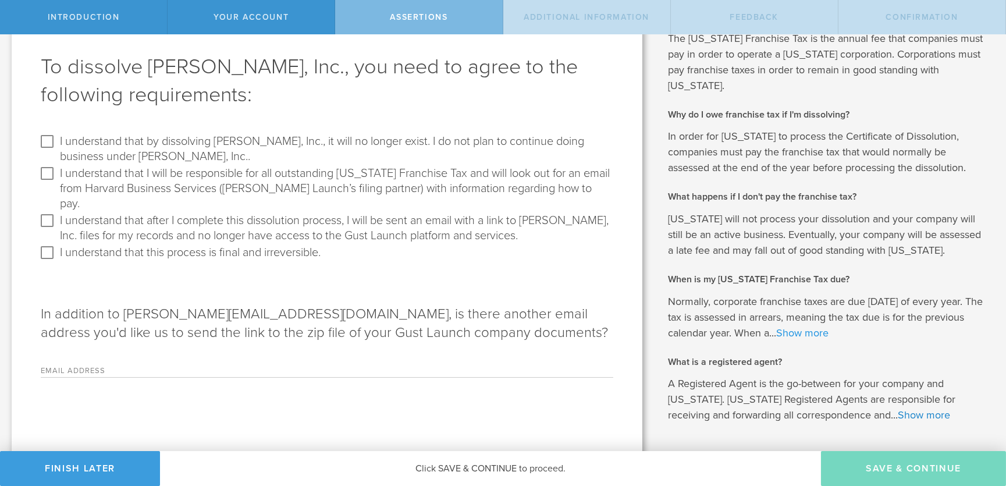  I want to click on label: I understand that this process is final and irreversible., so click(190, 251).